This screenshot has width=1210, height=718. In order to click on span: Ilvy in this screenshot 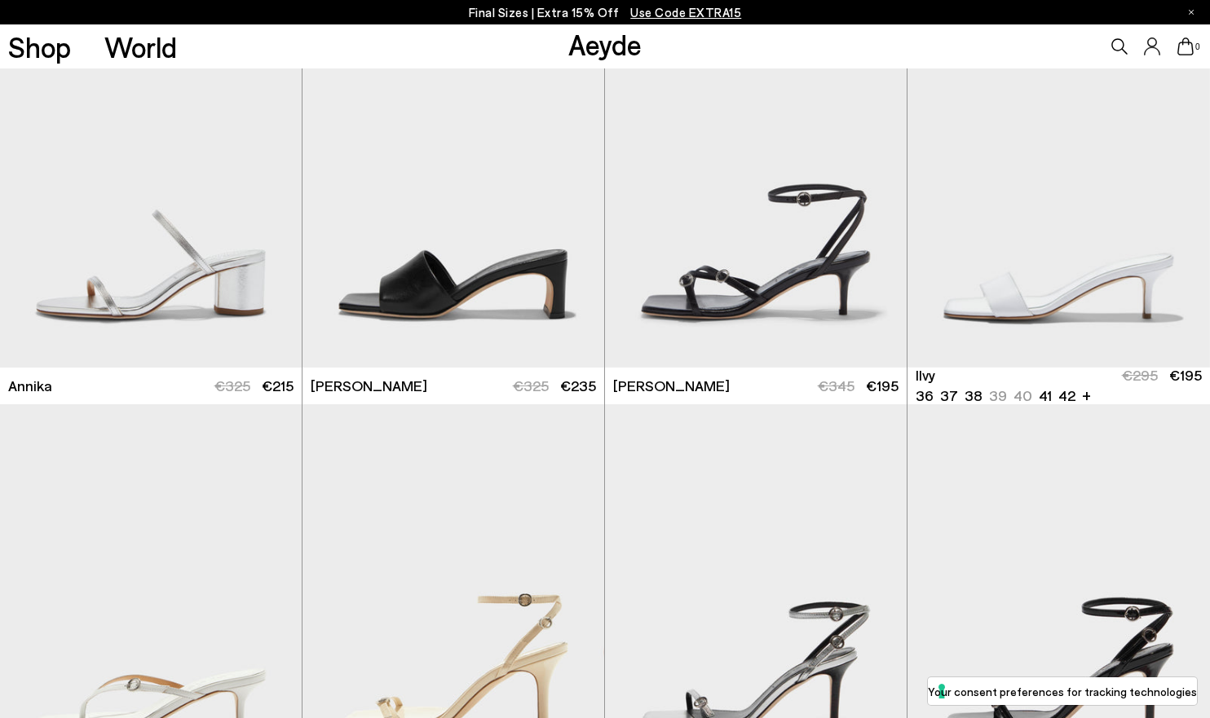, I will do `click(926, 375)`.